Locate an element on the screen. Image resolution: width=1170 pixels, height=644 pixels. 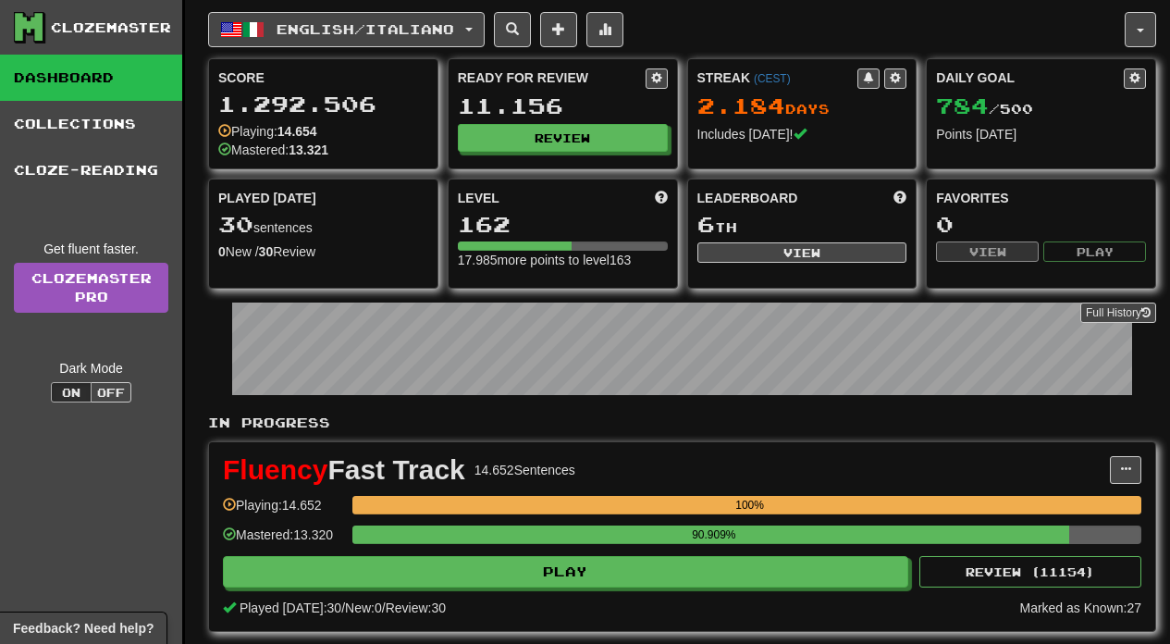
button: Off is located at coordinates (111, 392).